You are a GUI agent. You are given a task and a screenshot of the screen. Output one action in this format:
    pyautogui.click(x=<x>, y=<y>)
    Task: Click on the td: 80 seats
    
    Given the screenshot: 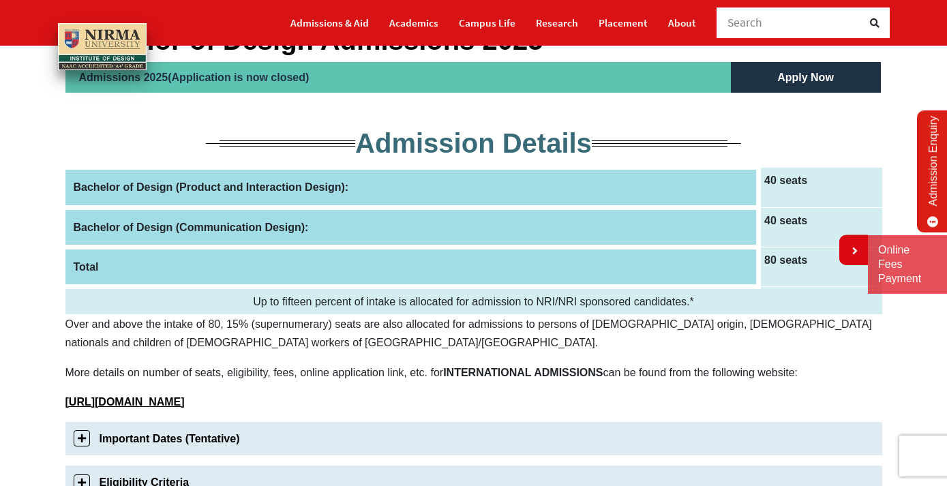 What is the action you would take?
    pyautogui.click(x=820, y=267)
    